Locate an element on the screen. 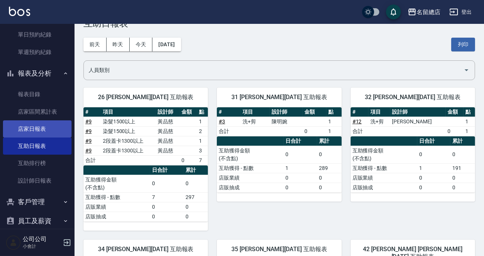 This screenshot has width=484, height=256. h5: 公司公司 is located at coordinates (42, 239).